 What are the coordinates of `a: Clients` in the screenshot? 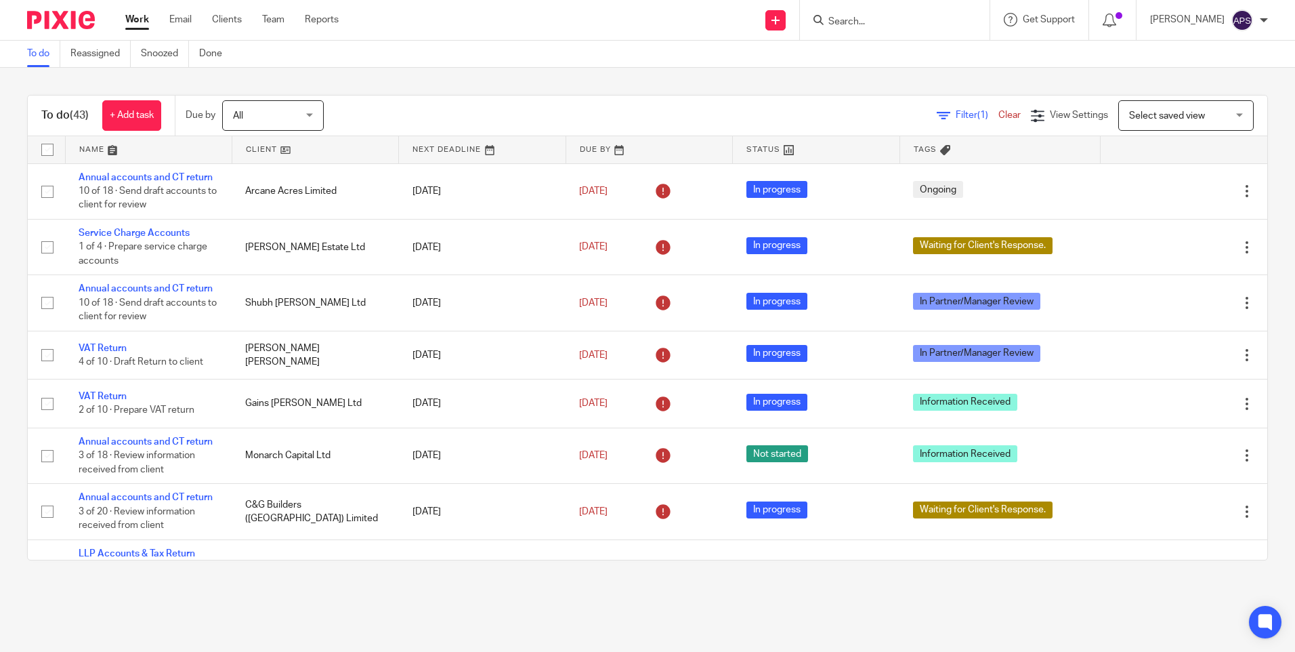 It's located at (227, 20).